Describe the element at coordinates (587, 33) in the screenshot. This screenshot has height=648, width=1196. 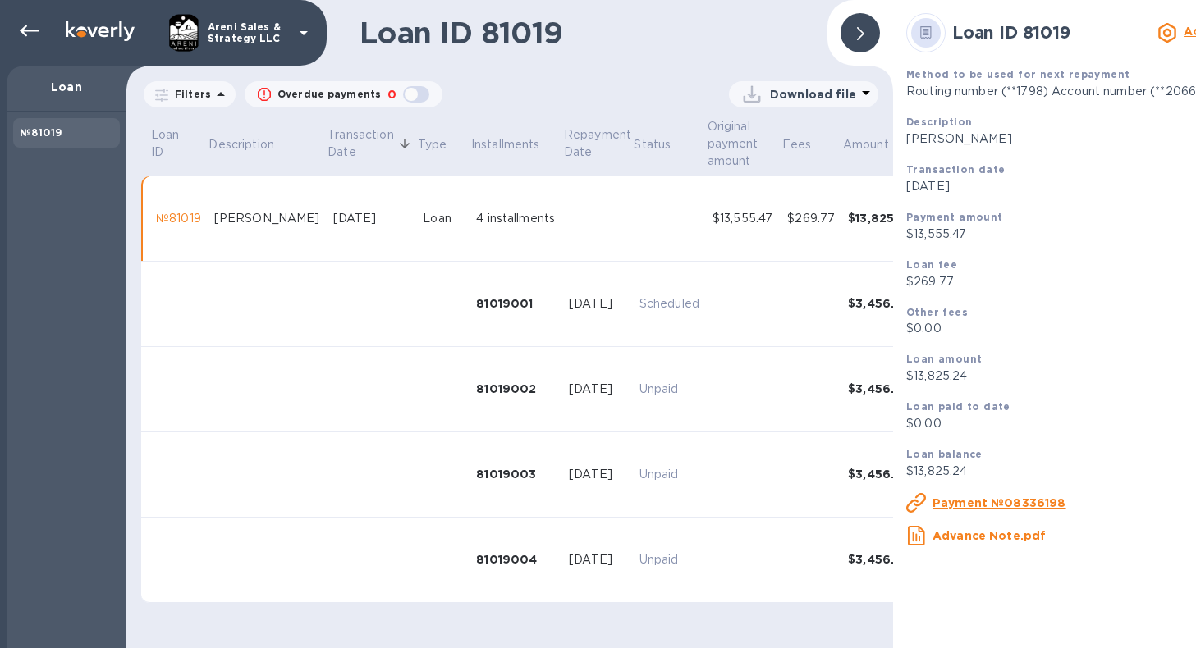
I see `h1: Loan ID 81019` at that location.